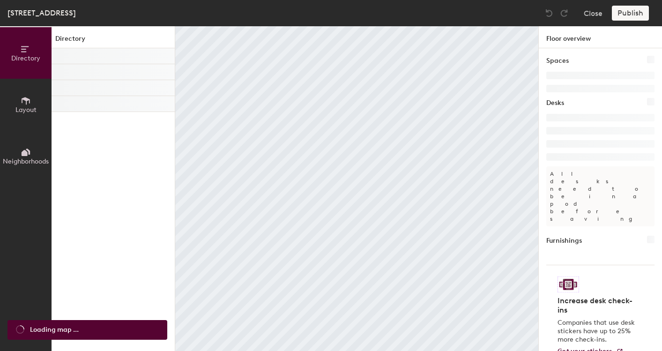 The width and height of the screenshot is (662, 351). I want to click on span: Neighborhoods, so click(26, 161).